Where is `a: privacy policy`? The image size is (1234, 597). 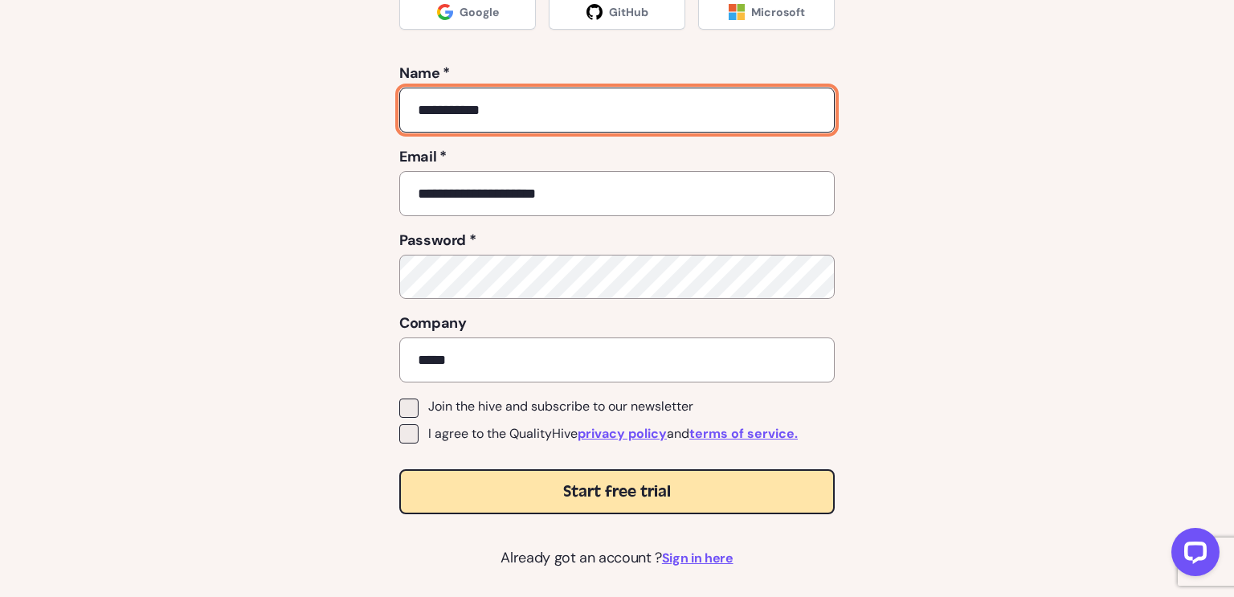 a: privacy policy is located at coordinates (622, 434).